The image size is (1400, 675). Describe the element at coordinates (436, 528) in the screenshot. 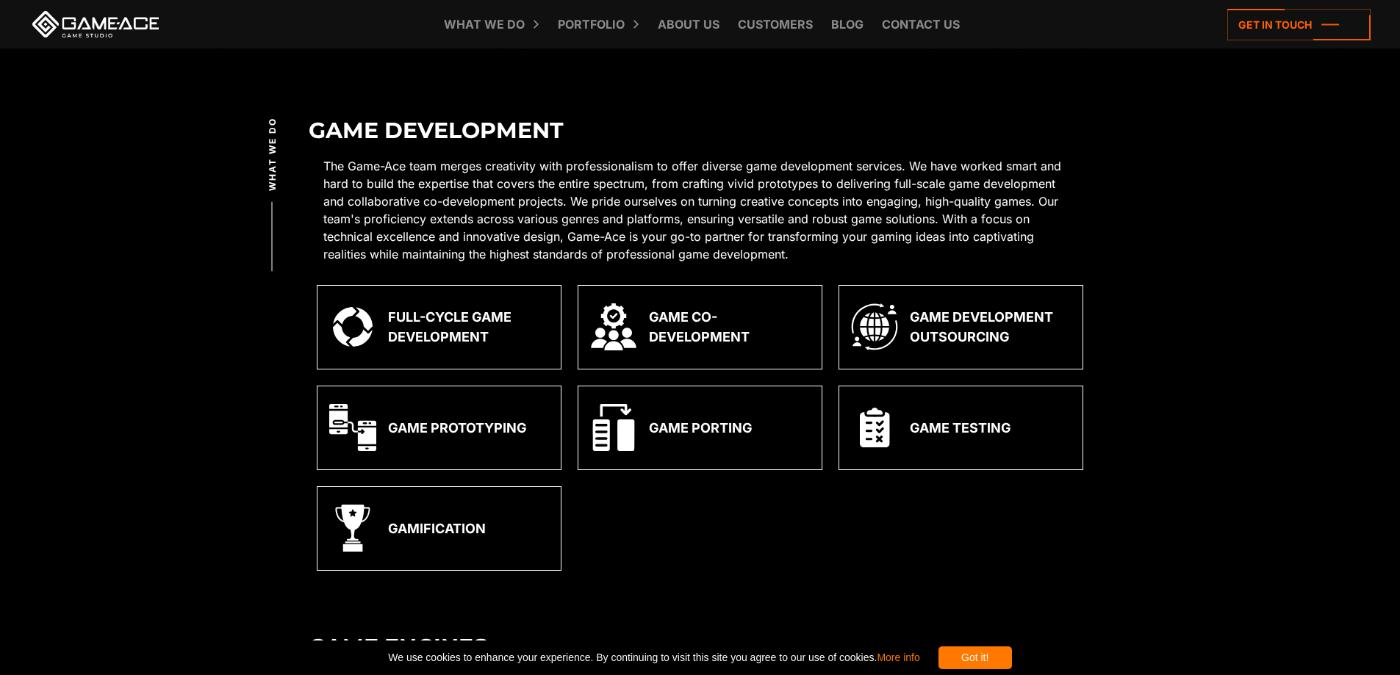

I see `div: Gamification` at that location.